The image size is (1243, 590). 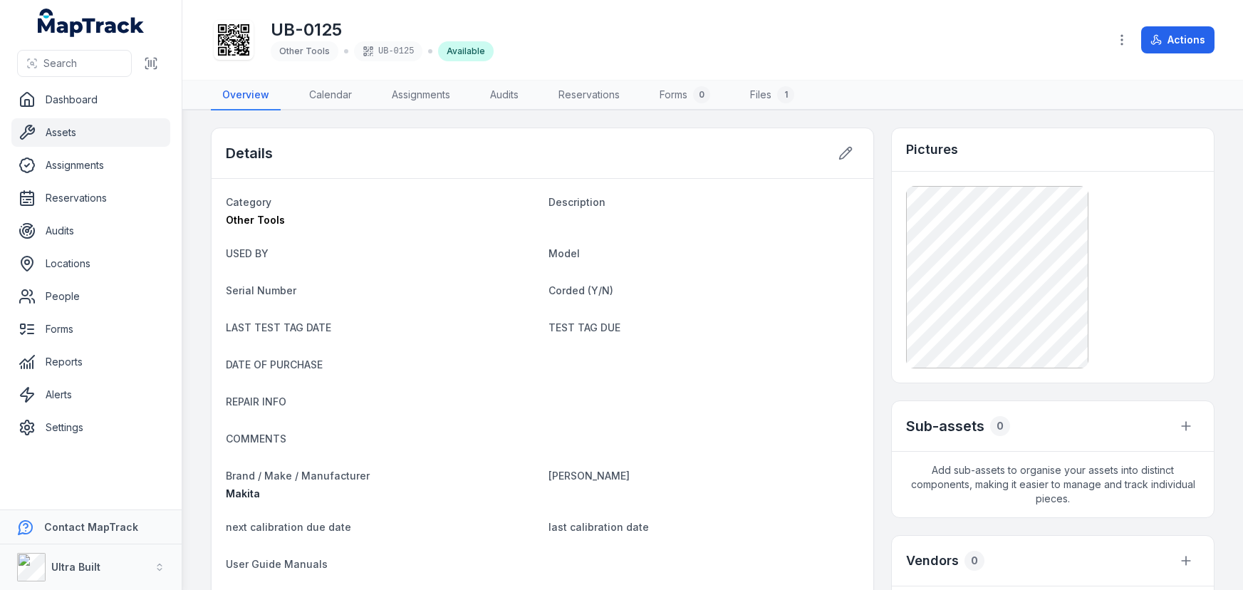 I want to click on a: Settings, so click(x=90, y=428).